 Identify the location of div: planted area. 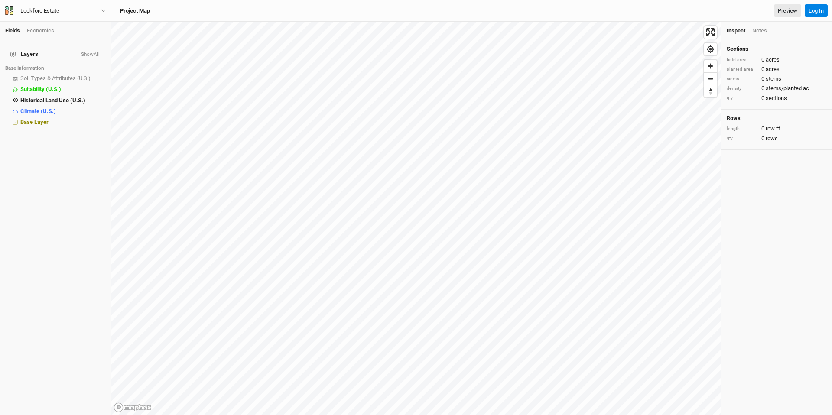
(742, 69).